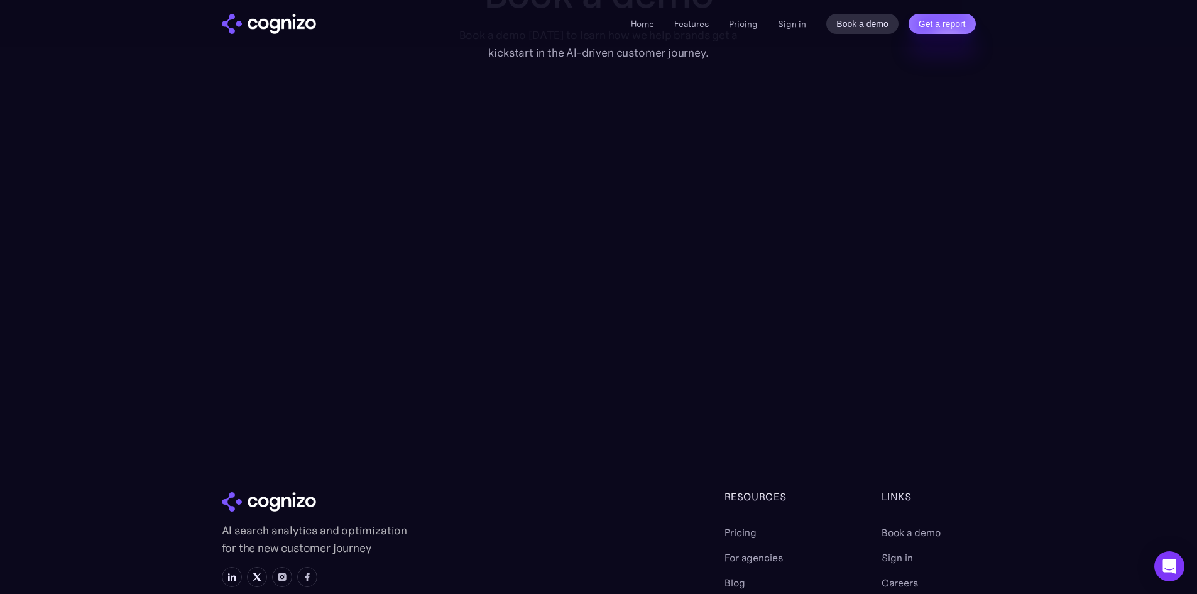 This screenshot has width=1197, height=594. I want to click on p: AI search analytics and optimization for the new customer journey, so click(316, 539).